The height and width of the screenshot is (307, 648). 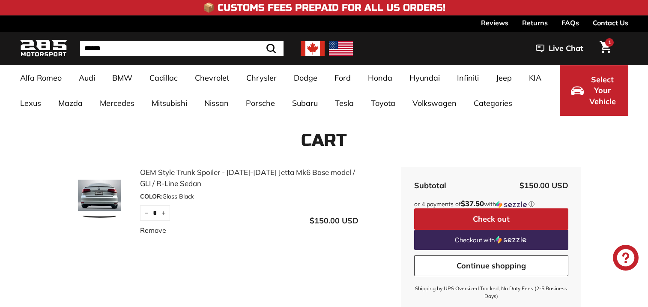 What do you see at coordinates (99, 201) in the screenshot?
I see `img: OEM Style Trunk Spoiler - 2011-2018 Jetta Mk6 Base model / GLI / R-Line Sedan` at bounding box center [99, 201].